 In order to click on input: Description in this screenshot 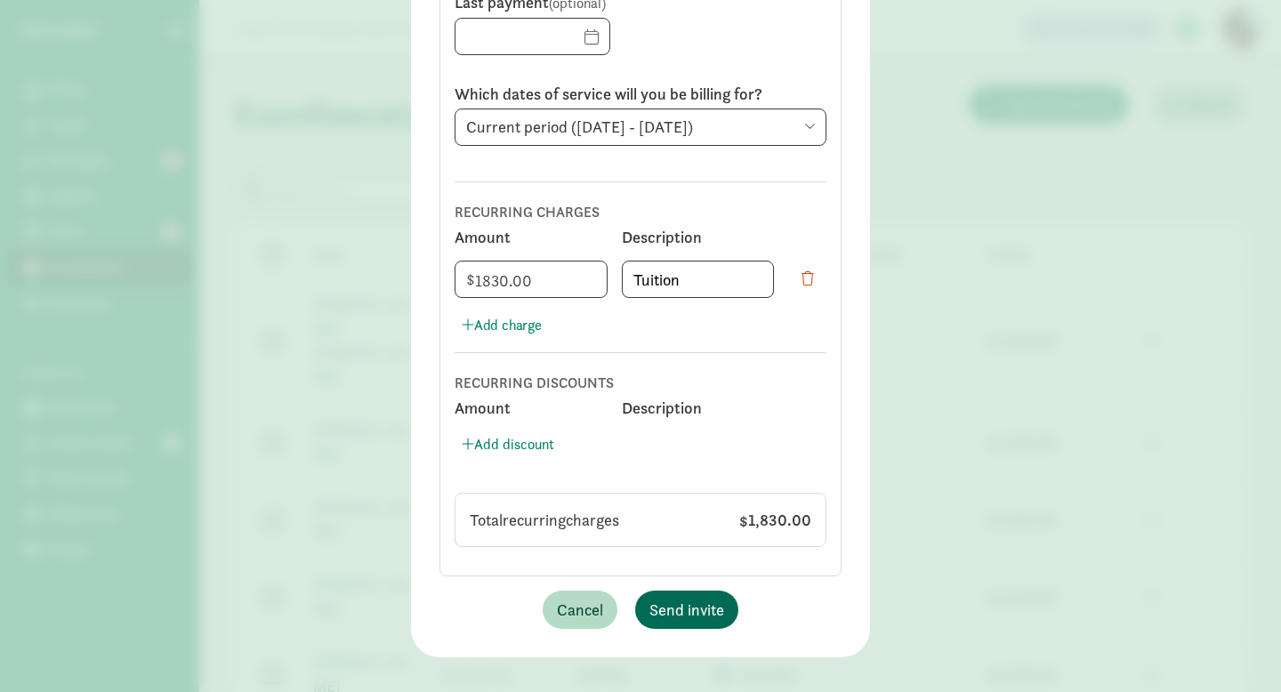, I will do `click(698, 279)`.